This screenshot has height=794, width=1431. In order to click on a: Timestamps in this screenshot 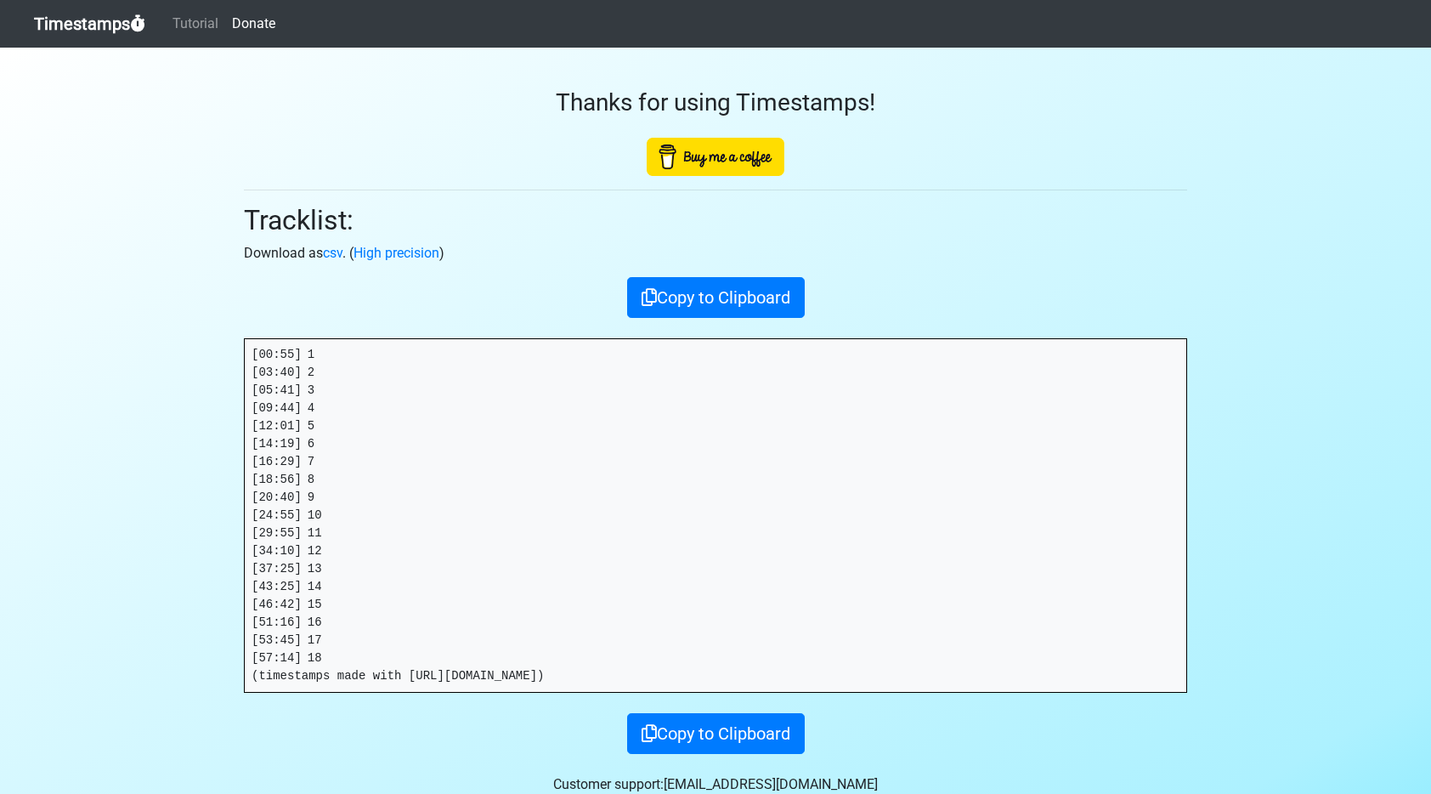, I will do `click(89, 24)`.